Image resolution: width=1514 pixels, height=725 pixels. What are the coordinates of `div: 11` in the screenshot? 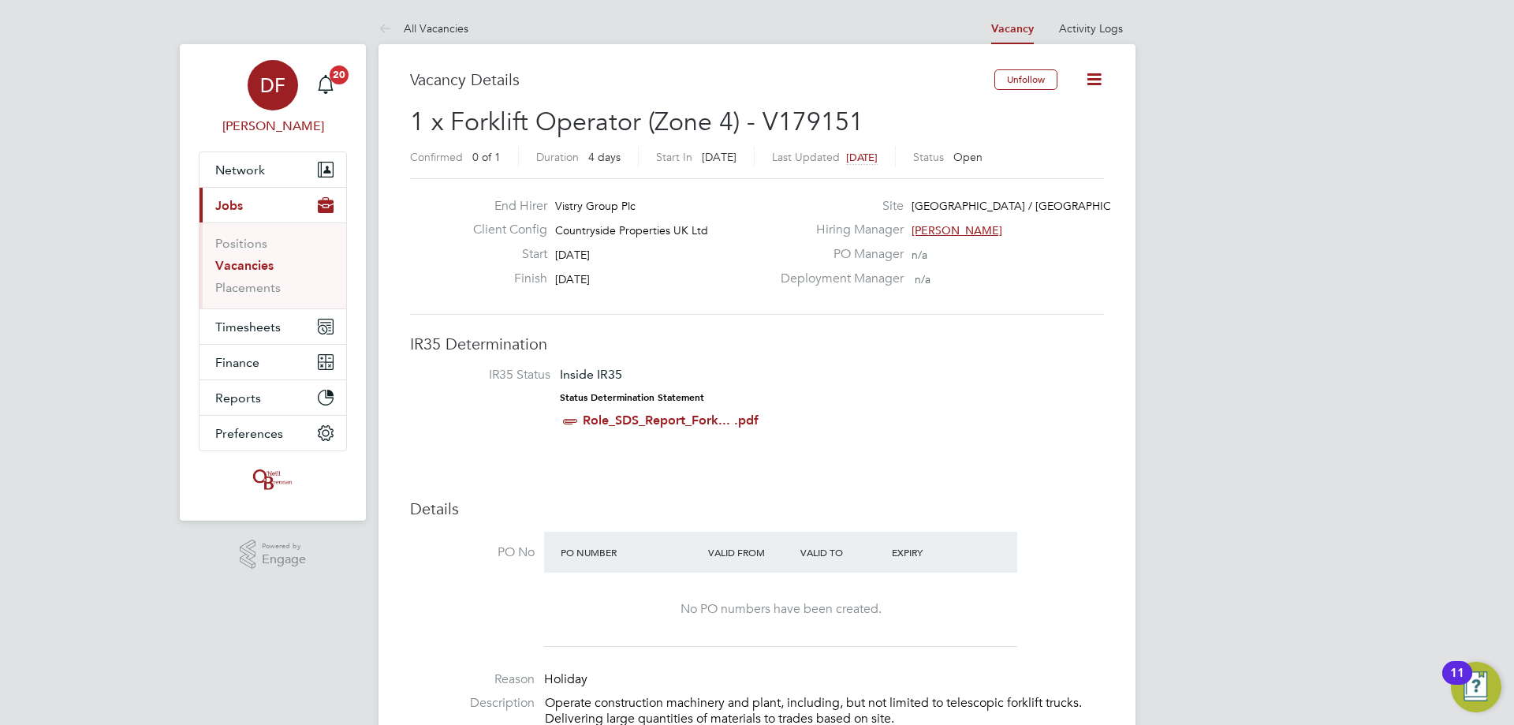 It's located at (1457, 683).